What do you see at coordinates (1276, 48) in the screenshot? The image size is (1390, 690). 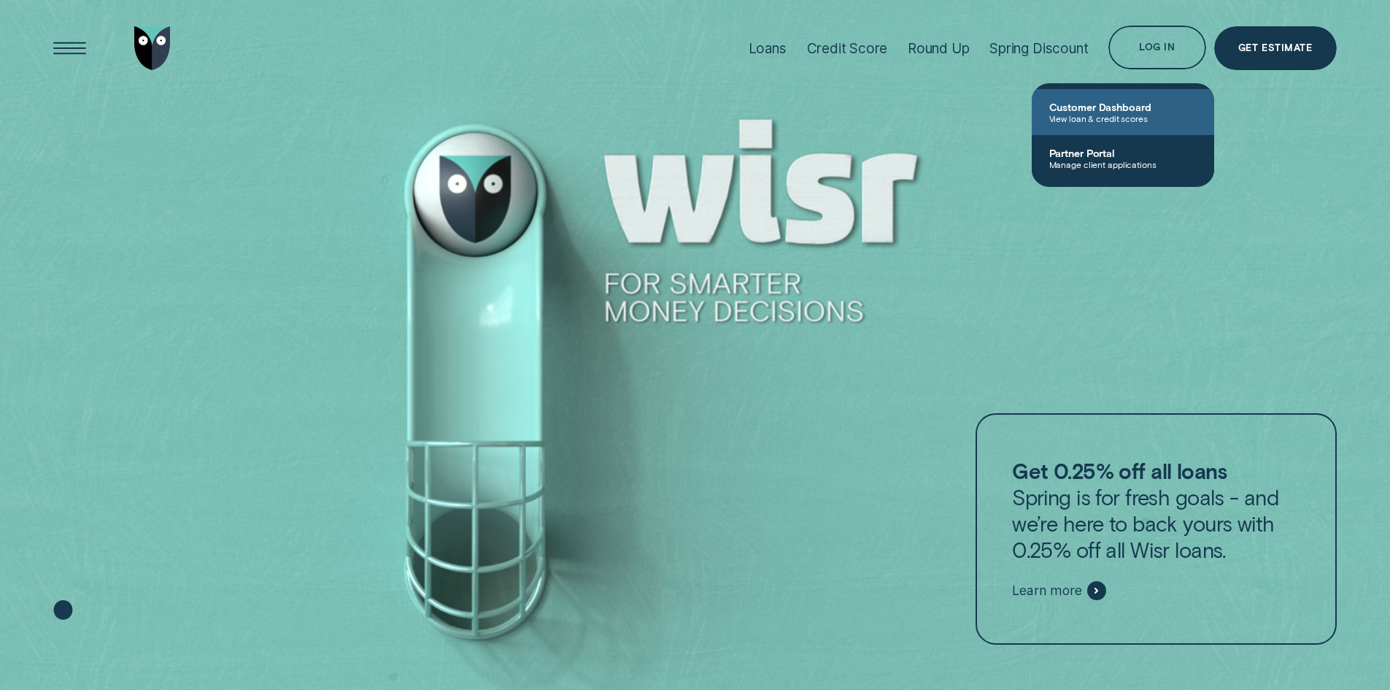 I see `a: Get Estimate` at bounding box center [1276, 48].